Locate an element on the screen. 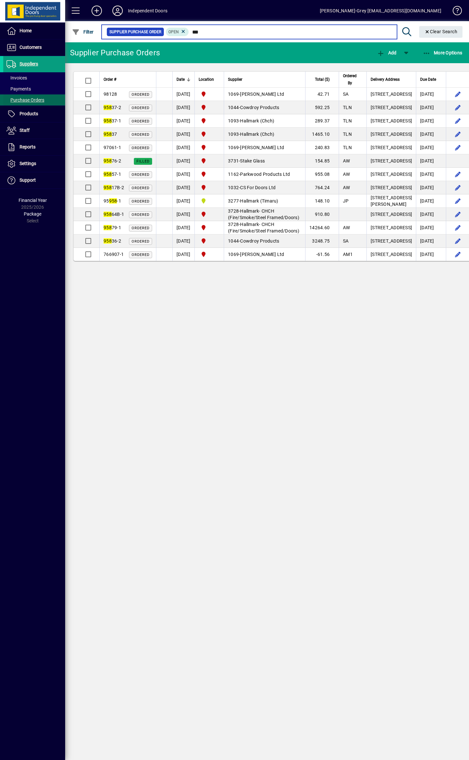  button: Profile is located at coordinates (118, 11).